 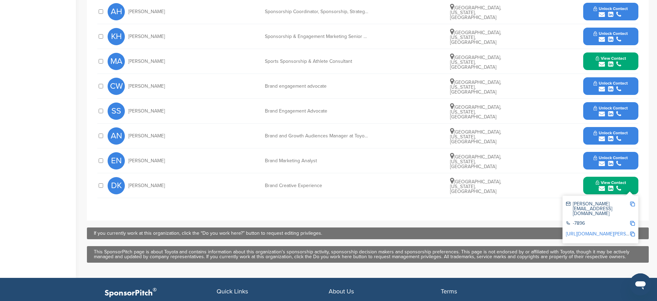 What do you see at coordinates (368, 254) in the screenshot?
I see `div: This SponsorPitch page is about Toyota and contains information about this organization's sponsor...` at bounding box center [368, 254].